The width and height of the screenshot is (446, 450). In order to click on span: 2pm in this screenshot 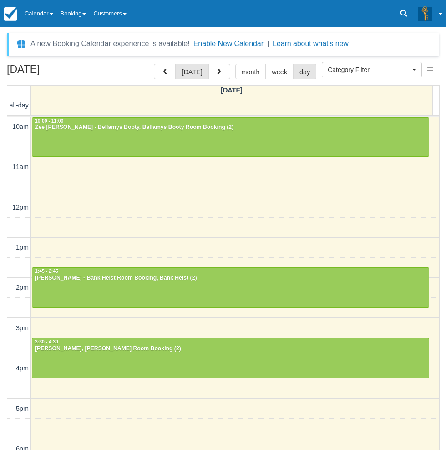, I will do `click(22, 287)`.